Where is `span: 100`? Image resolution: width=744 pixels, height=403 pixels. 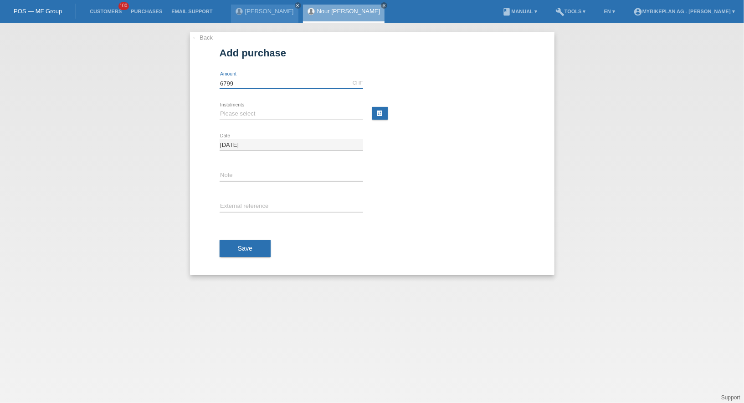
span: 100 is located at coordinates (124, 6).